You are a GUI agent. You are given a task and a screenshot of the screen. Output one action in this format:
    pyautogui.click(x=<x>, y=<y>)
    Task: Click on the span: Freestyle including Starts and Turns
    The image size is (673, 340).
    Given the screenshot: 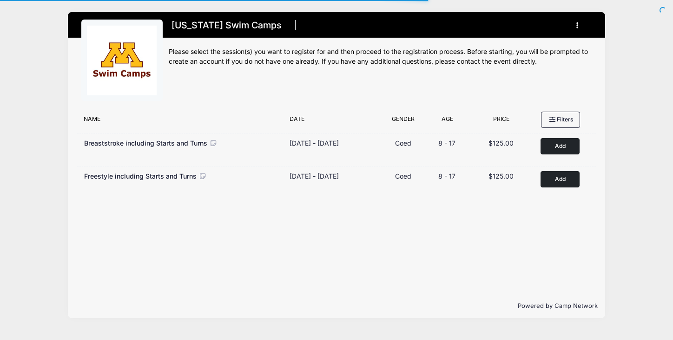 What is the action you would take?
    pyautogui.click(x=140, y=176)
    